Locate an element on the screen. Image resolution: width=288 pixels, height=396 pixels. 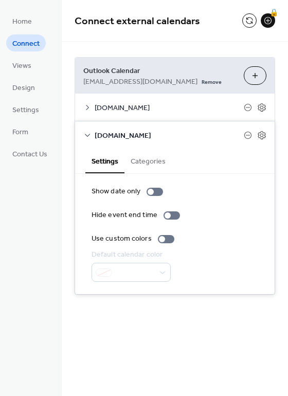
a: Form is located at coordinates (20, 131).